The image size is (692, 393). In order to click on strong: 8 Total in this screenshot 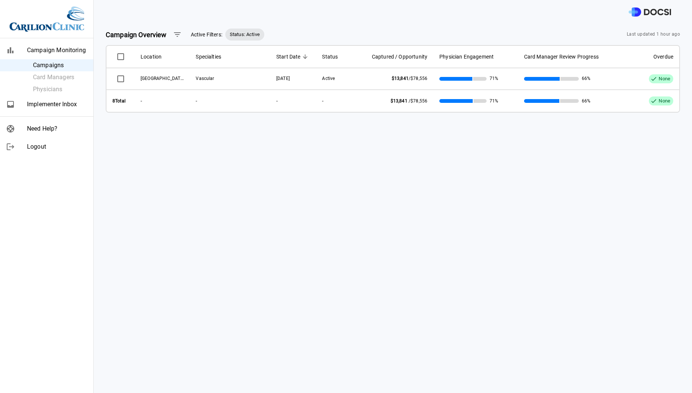, I will do `click(119, 101)`.